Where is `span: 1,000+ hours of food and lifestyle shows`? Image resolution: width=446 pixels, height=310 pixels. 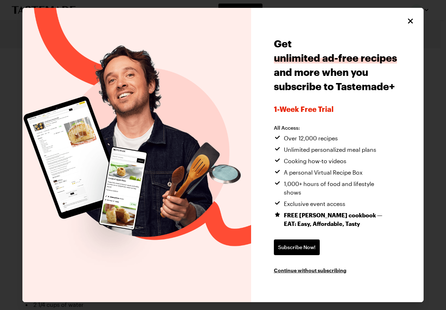
span: 1,000+ hours of food and lifestyle shows is located at coordinates (338, 188).